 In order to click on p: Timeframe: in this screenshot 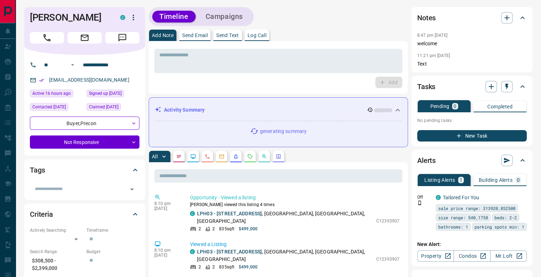, I will do `click(113, 230)`.